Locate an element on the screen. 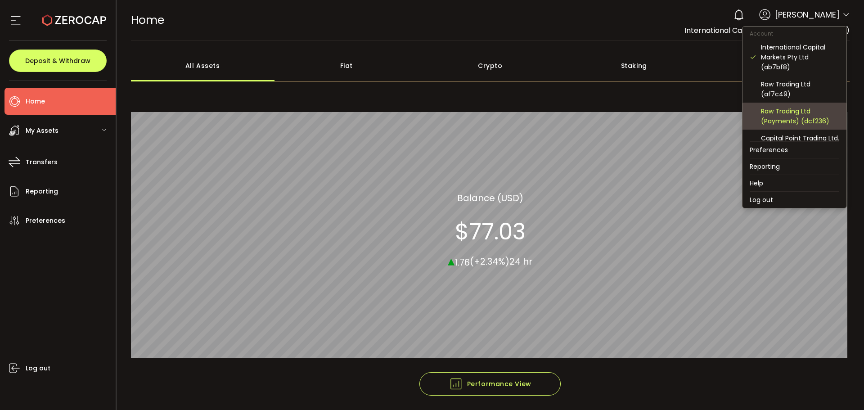 Image resolution: width=864 pixels, height=410 pixels. span: Preferences is located at coordinates (45, 220).